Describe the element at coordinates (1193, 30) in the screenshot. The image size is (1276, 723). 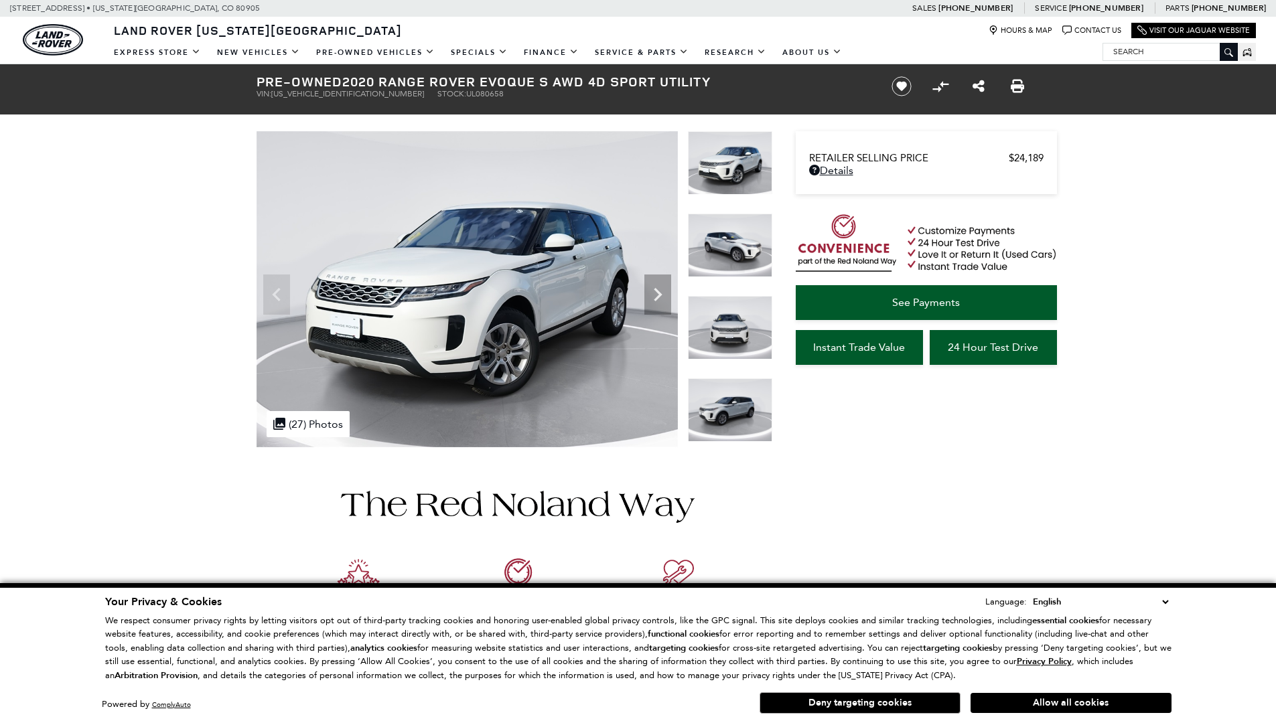
I see `a: Visit Our Jaguar Website` at that location.